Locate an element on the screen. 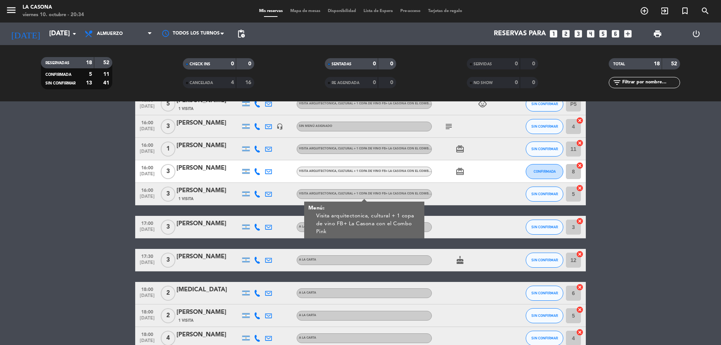 The image size is (721, 345). span: Disponibilidad is located at coordinates (342, 11).